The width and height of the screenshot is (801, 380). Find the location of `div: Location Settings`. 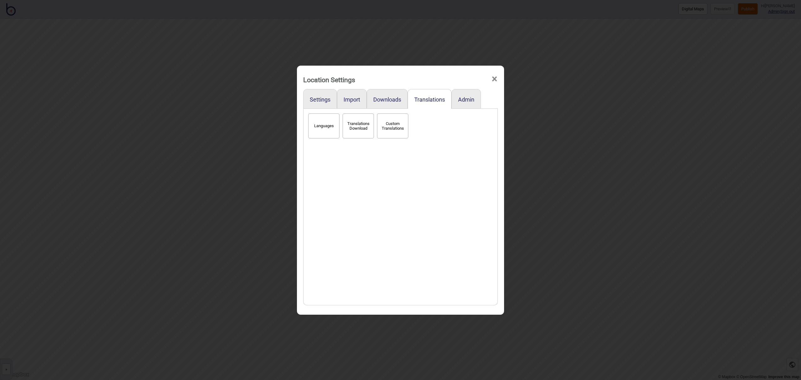

div: Location Settings is located at coordinates (329, 80).